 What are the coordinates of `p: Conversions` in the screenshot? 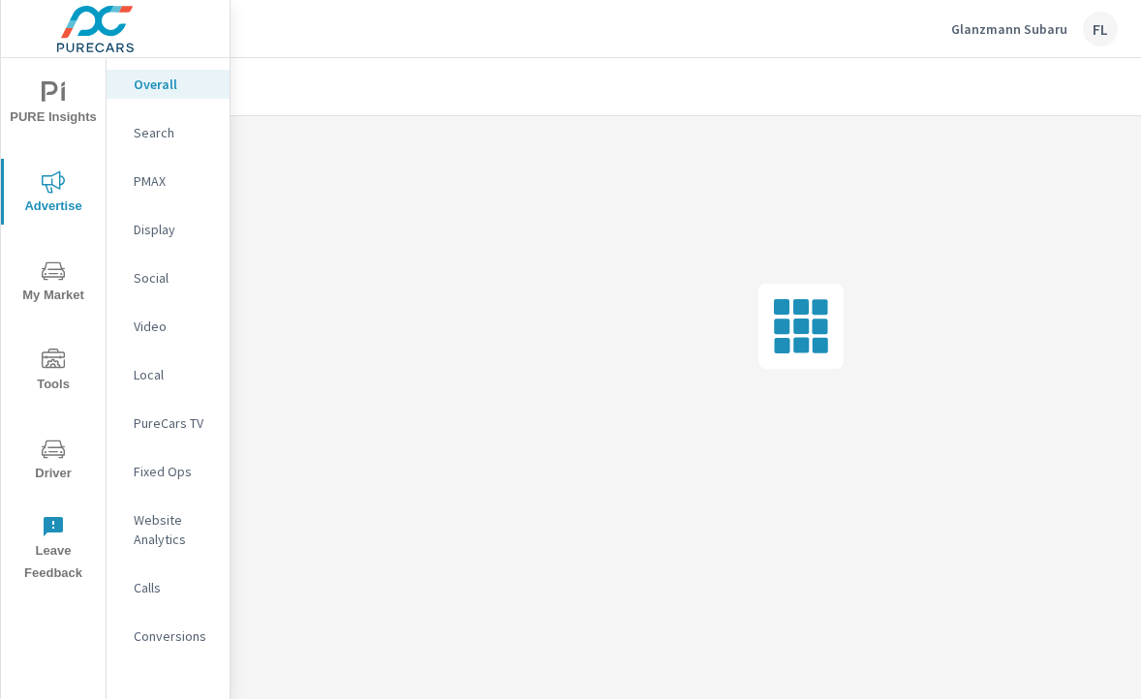 It's located at (173, 636).